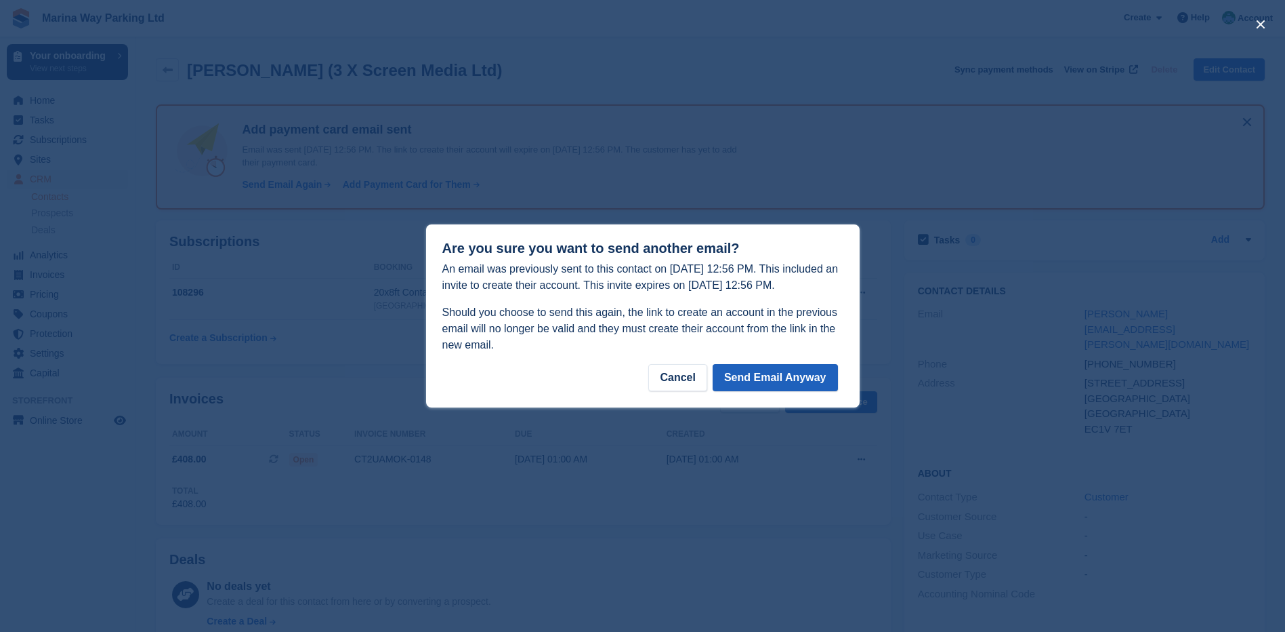 Image resolution: width=1285 pixels, height=632 pixels. I want to click on div: Cancel, so click(678, 377).